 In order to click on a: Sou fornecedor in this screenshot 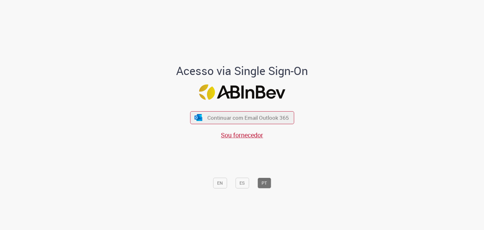, I will do `click(242, 135)`.